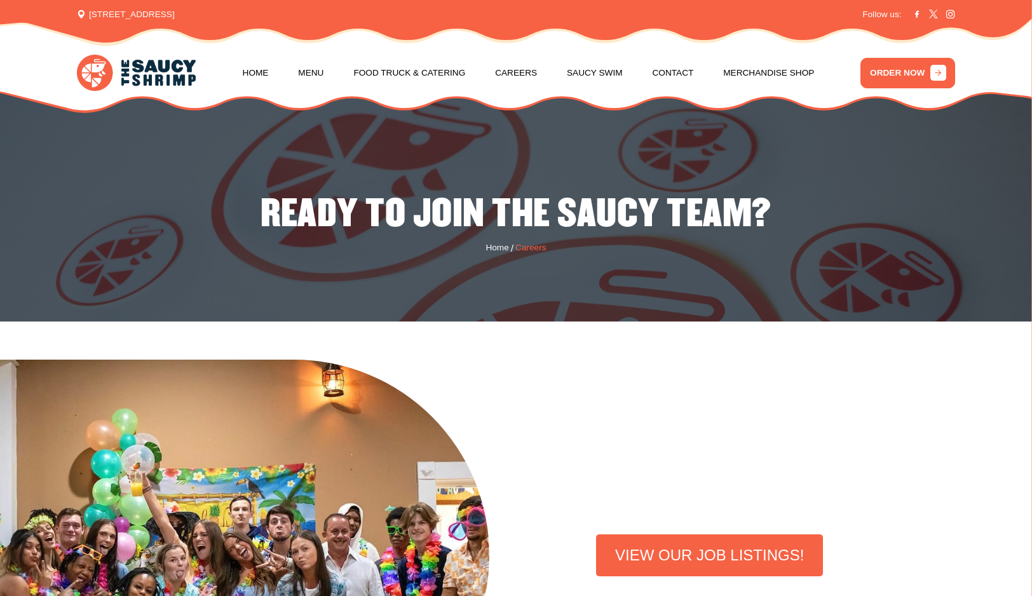  Describe the element at coordinates (409, 73) in the screenshot. I see `a: Food Truck & Catering` at that location.